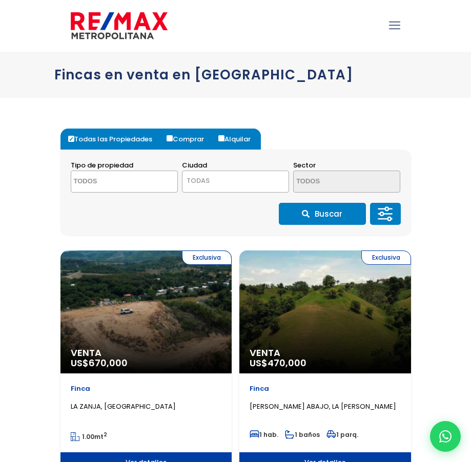 The width and height of the screenshot is (471, 462). Describe the element at coordinates (287, 363) in the screenshot. I see `span: 470,000` at that location.